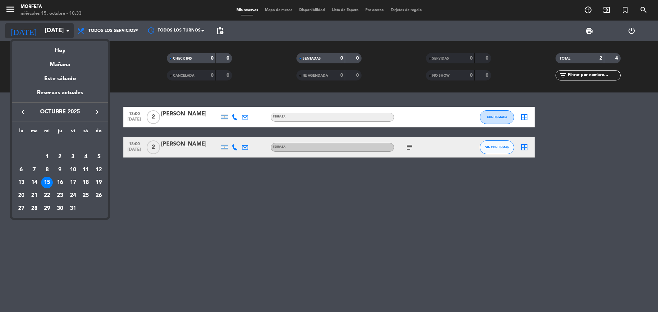  Describe the element at coordinates (73, 209) in the screenshot. I see `div: 31` at that location.